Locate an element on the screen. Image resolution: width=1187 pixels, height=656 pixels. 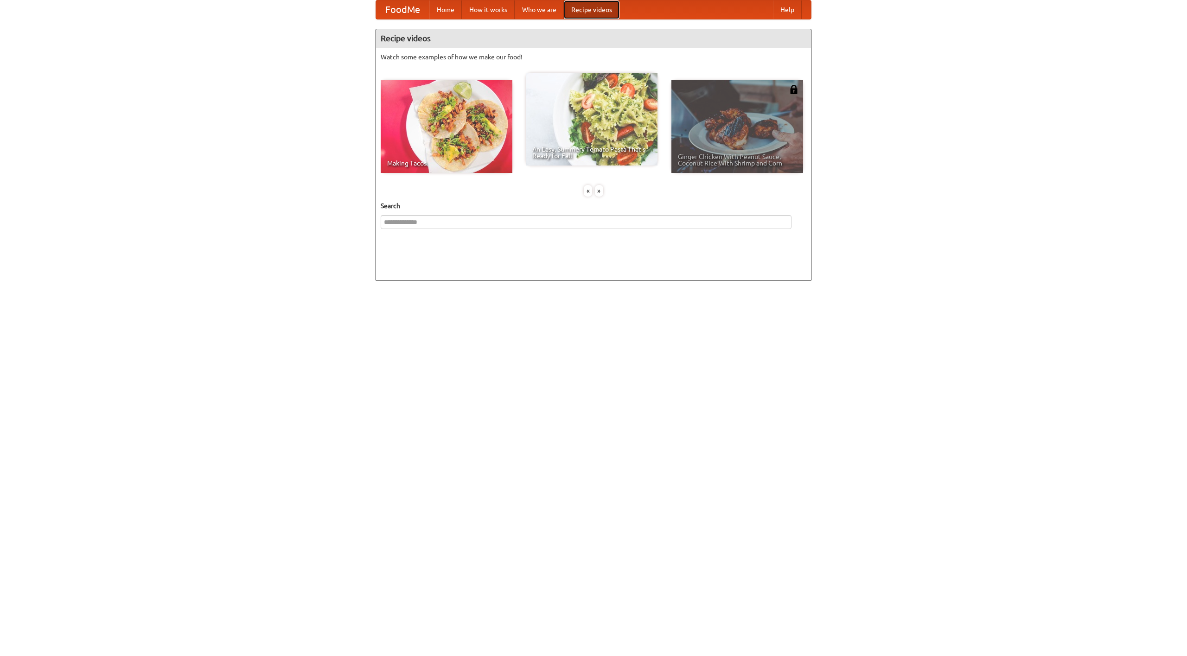
a: Help is located at coordinates (788, 10).